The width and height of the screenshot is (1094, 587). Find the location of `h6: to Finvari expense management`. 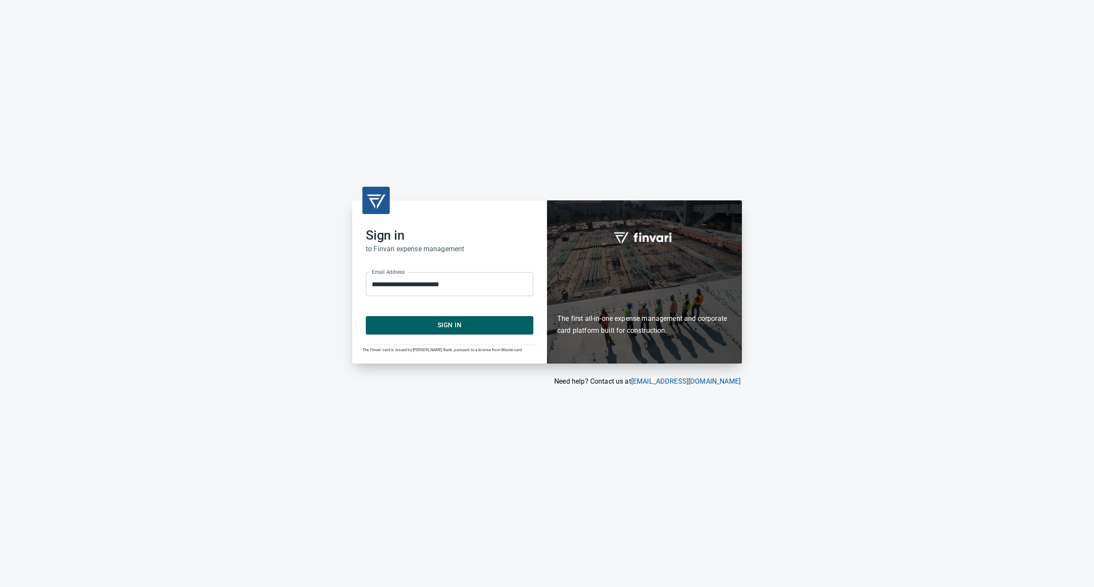

h6: to Finvari expense management is located at coordinates (449, 249).